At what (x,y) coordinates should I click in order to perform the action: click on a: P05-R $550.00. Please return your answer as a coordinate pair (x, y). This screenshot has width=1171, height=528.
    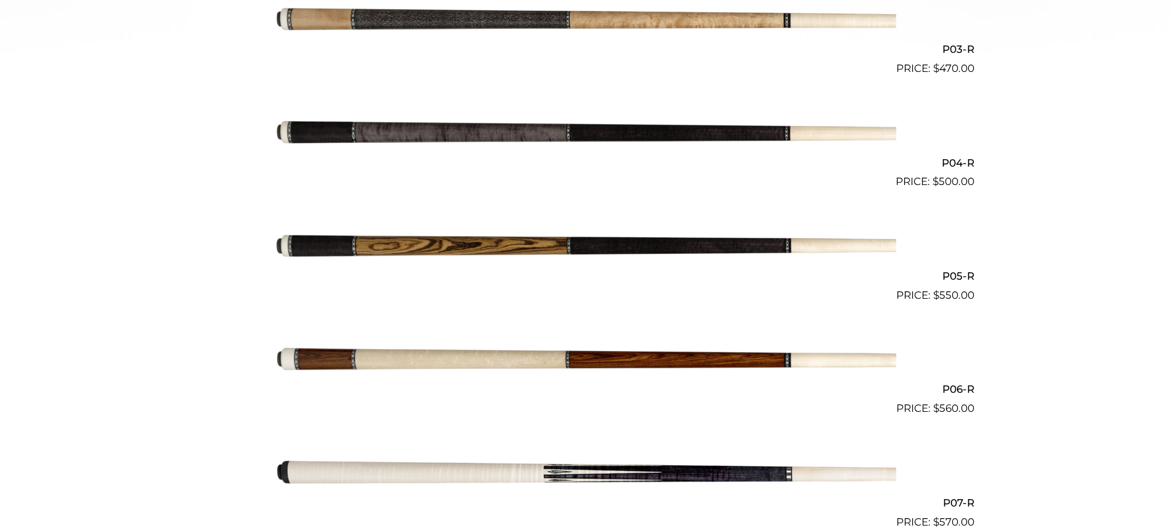
    Looking at the image, I should click on (586, 249).